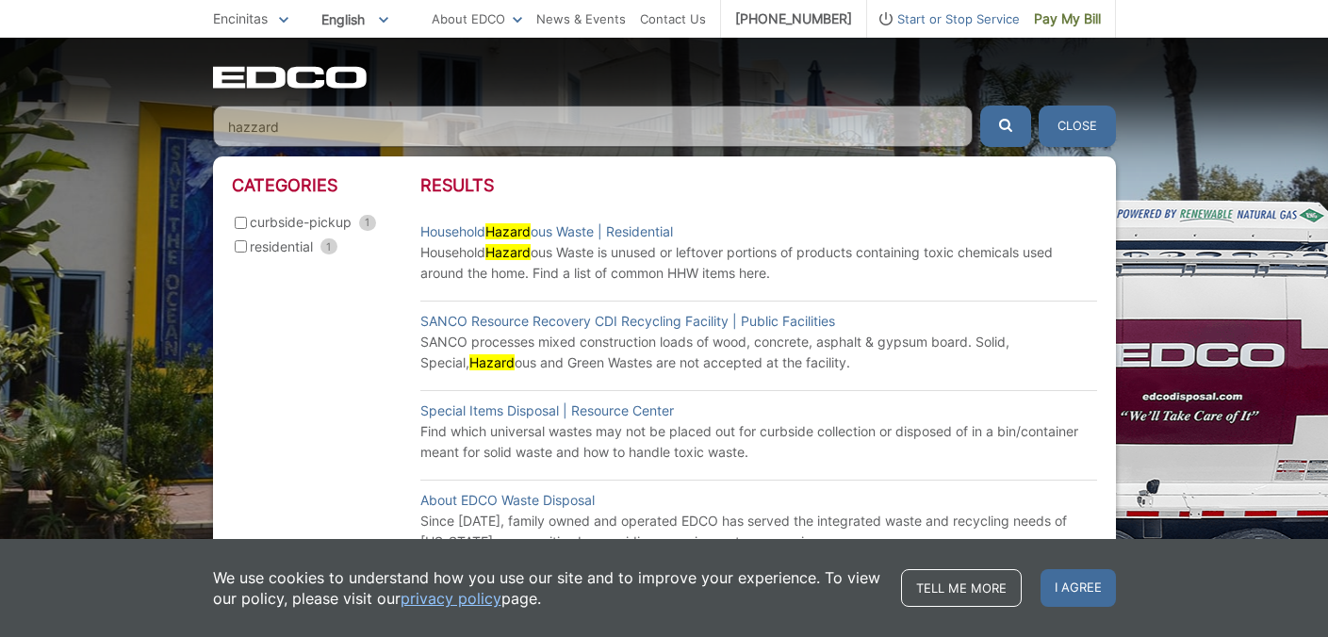  What do you see at coordinates (673, 19) in the screenshot?
I see `a: Contact Us` at bounding box center [673, 19].